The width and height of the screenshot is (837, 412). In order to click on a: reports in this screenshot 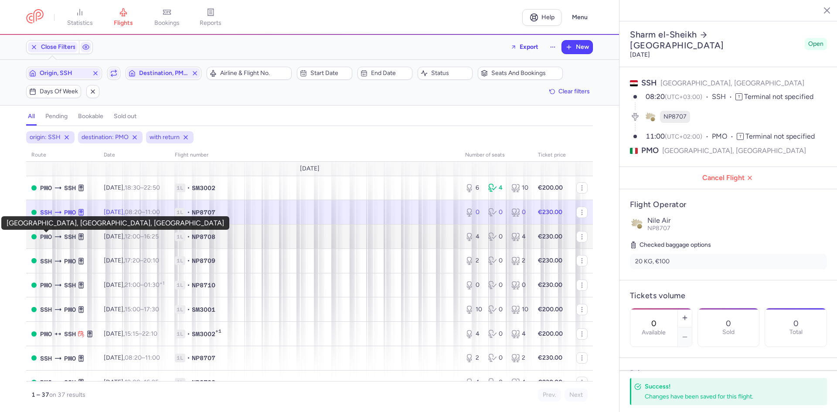, I will do `click(211, 17)`.